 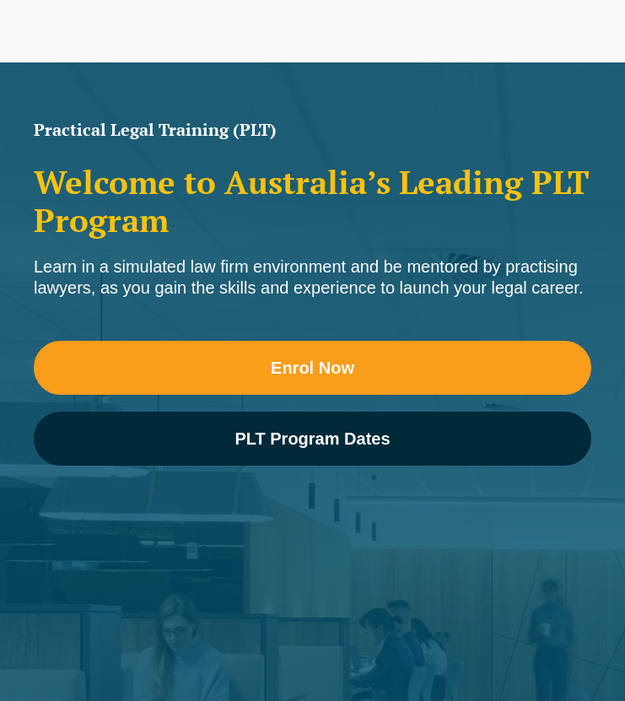 I want to click on h1: Practical Legal Training (PLT), so click(x=312, y=130).